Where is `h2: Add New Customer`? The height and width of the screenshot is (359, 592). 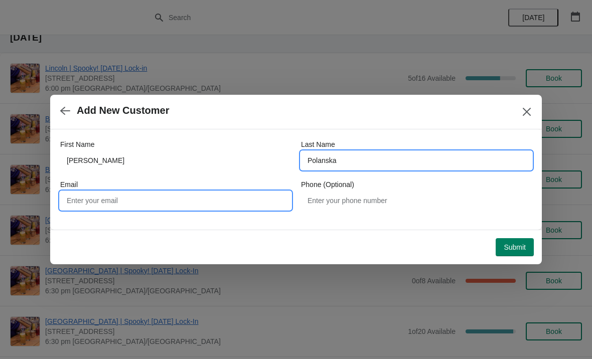
h2: Add New Customer is located at coordinates (123, 110).